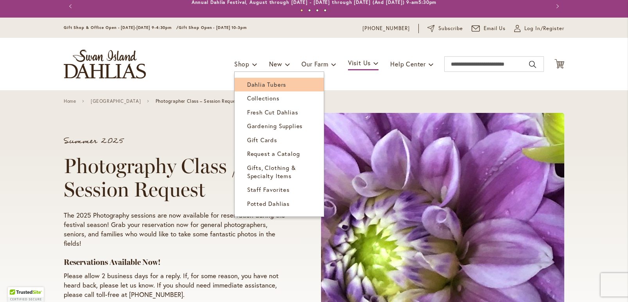  What do you see at coordinates (198, 101) in the screenshot?
I see `span: Photographer Class – Session Request` at bounding box center [198, 101].